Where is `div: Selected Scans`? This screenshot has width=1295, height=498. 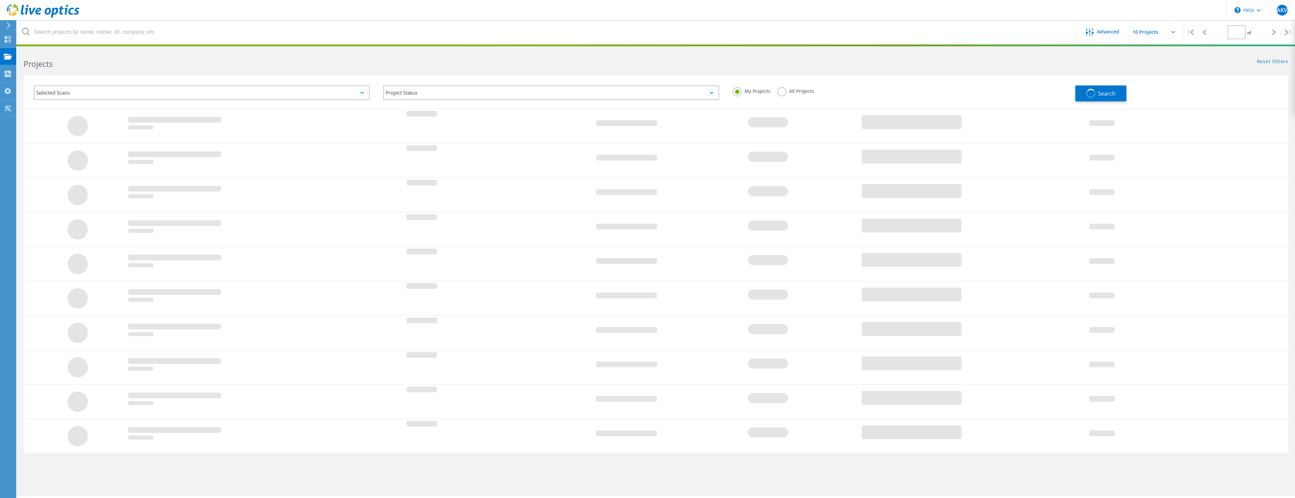 div: Selected Scans is located at coordinates (202, 93).